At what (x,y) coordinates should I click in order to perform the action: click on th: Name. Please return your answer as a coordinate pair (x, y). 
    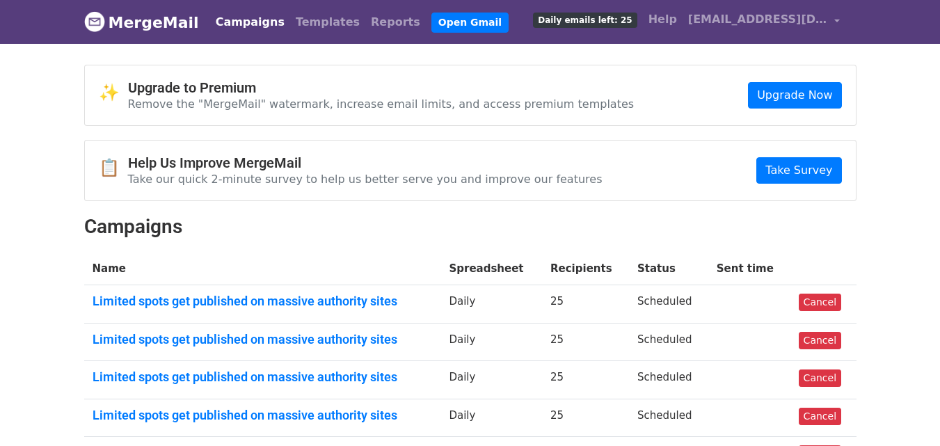
    Looking at the image, I should click on (262, 268).